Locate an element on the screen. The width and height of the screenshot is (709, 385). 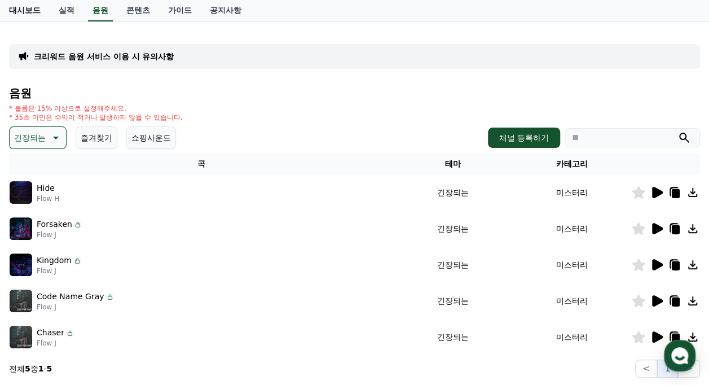
strong: 1 is located at coordinates (41, 368).